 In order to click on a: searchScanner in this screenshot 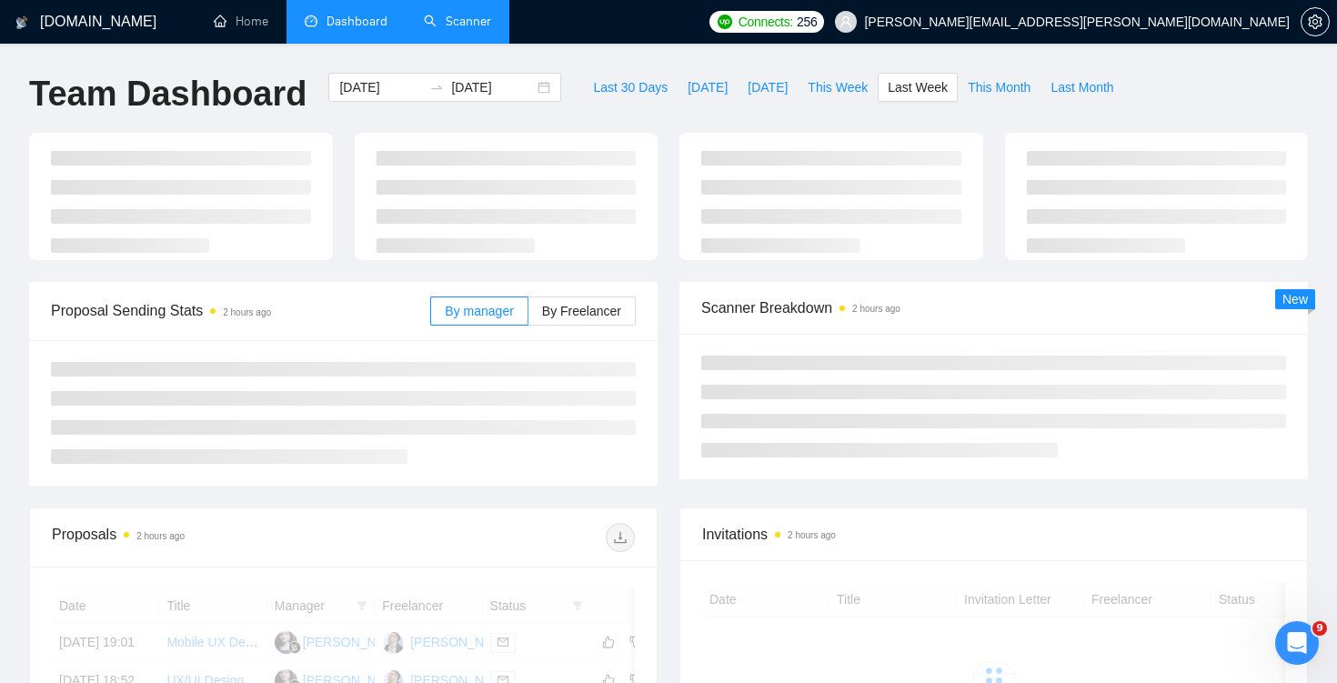, I will do `click(458, 21)`.